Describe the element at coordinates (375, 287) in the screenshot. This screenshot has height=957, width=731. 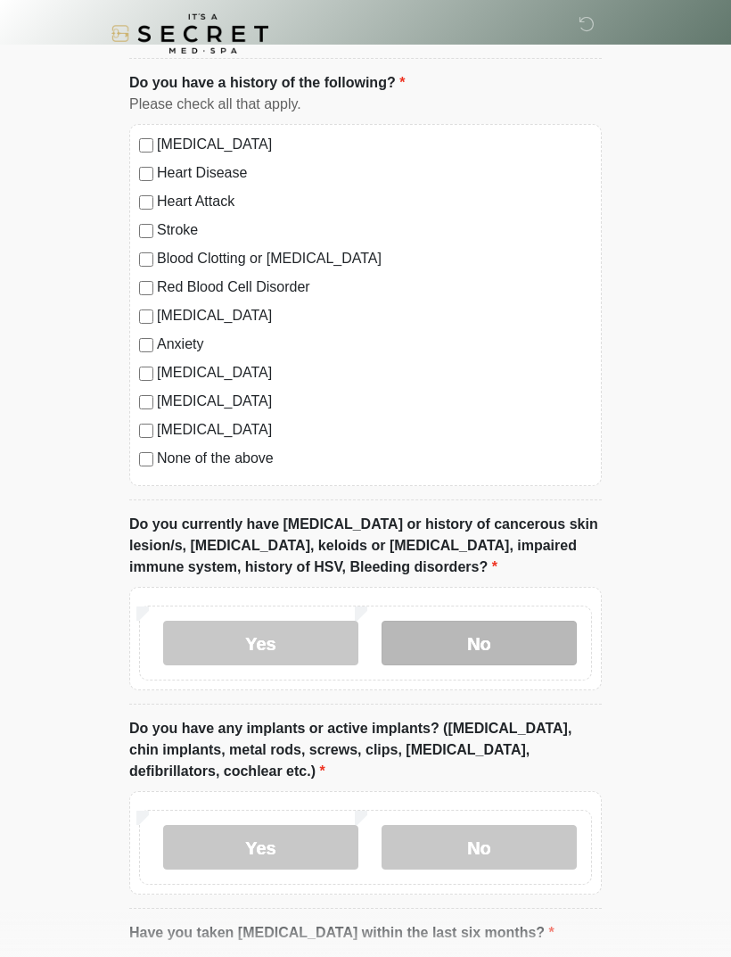
I see `label: Red Blood Cell Disorder` at that location.